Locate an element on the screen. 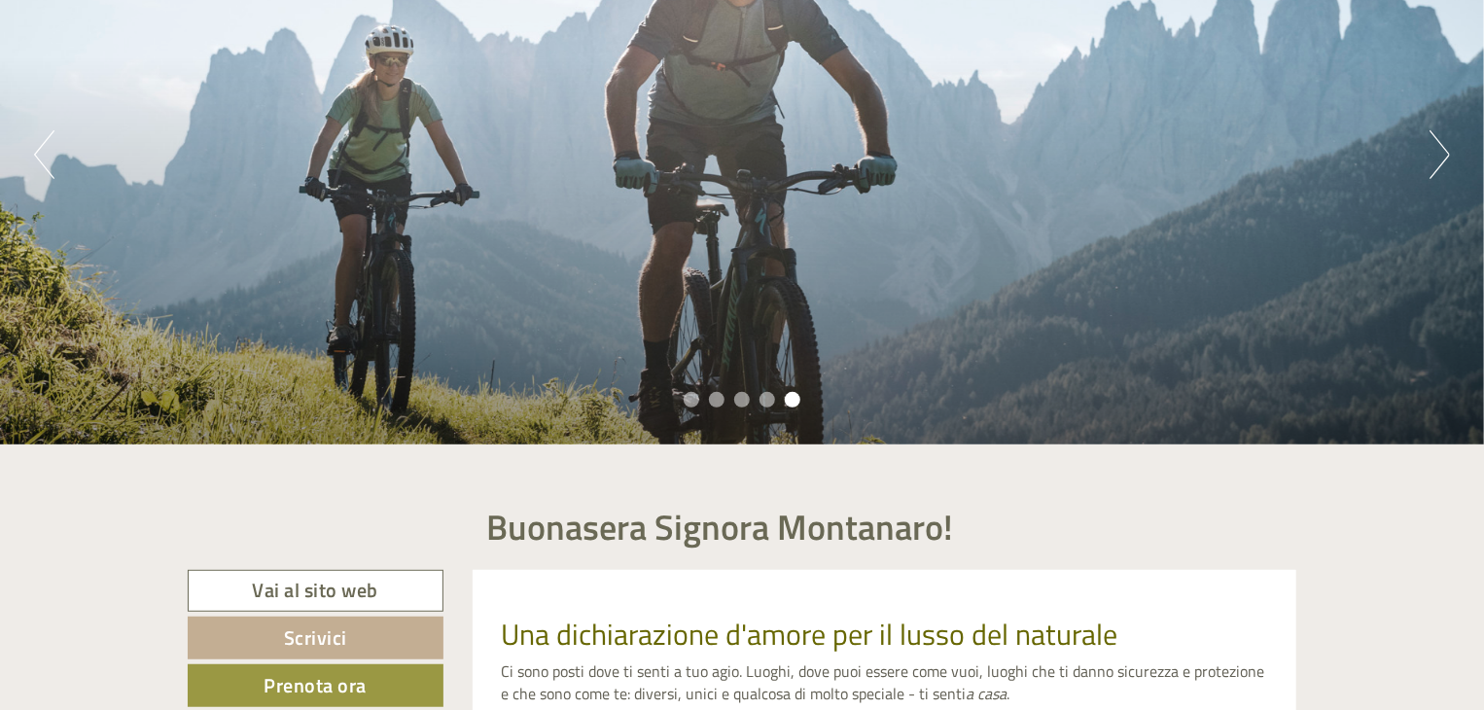 This screenshot has width=1484, height=710. a: Vai al sito web is located at coordinates (315, 590).